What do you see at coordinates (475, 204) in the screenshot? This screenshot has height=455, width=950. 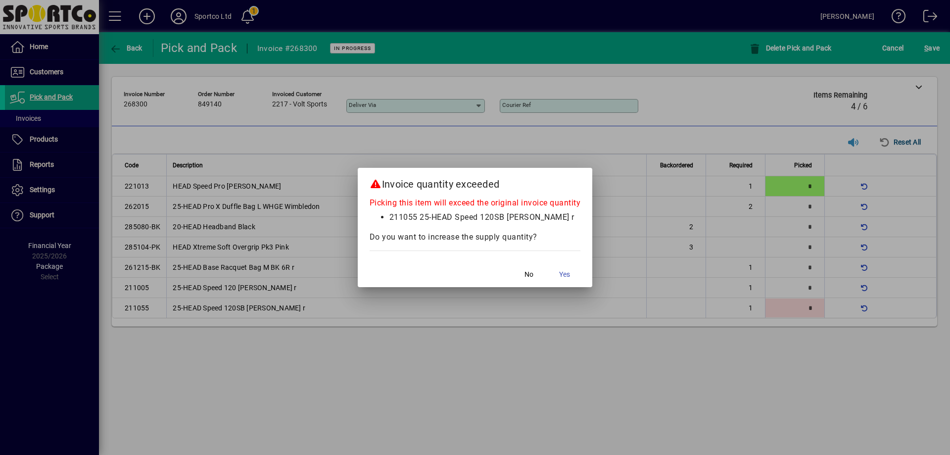 I see `div: Picking this item will exceed the original invoice quantity` at bounding box center [475, 204].